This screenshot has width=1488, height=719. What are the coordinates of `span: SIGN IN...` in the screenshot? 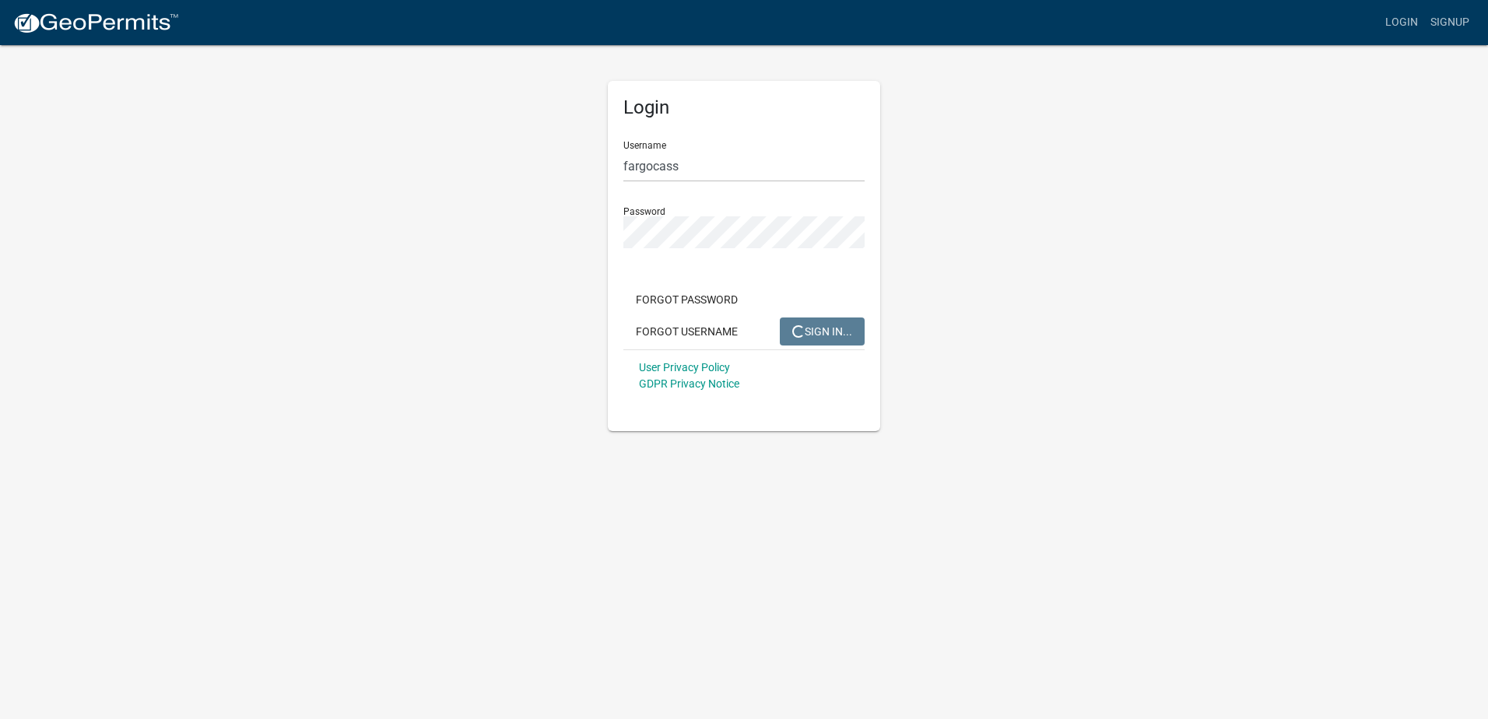 It's located at (822, 331).